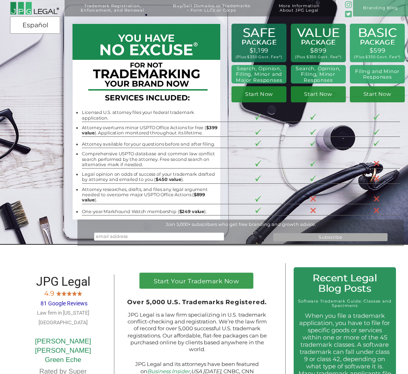 The width and height of the screenshot is (408, 374). Describe the element at coordinates (49, 294) in the screenshot. I see `span: 4.9` at that location.